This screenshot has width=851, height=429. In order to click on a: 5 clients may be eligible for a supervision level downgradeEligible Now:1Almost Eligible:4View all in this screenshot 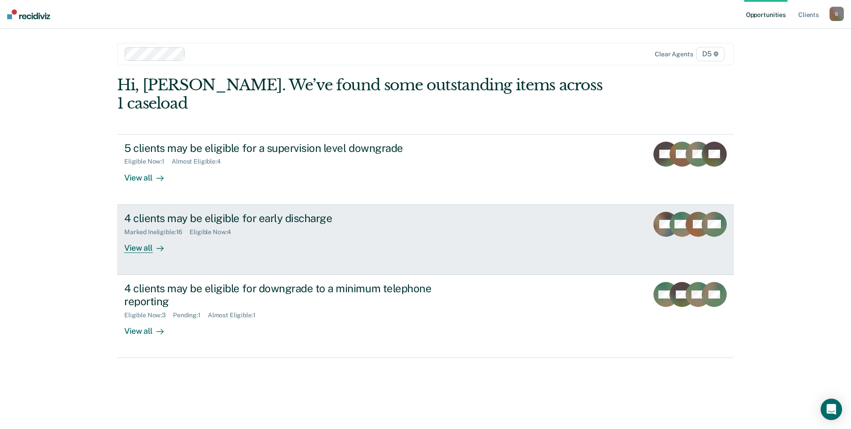, I will do `click(425, 169)`.